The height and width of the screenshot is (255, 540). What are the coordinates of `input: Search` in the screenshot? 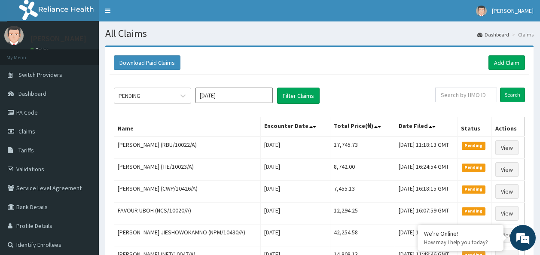 It's located at (512, 95).